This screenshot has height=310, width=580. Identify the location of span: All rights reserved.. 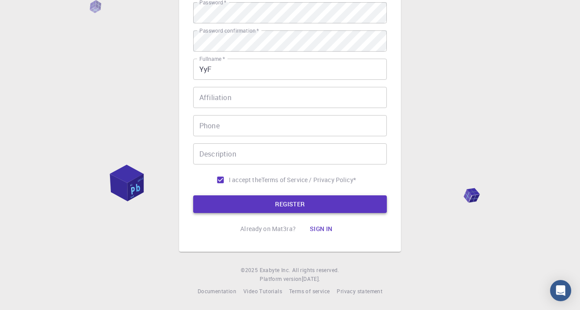
(316, 270).